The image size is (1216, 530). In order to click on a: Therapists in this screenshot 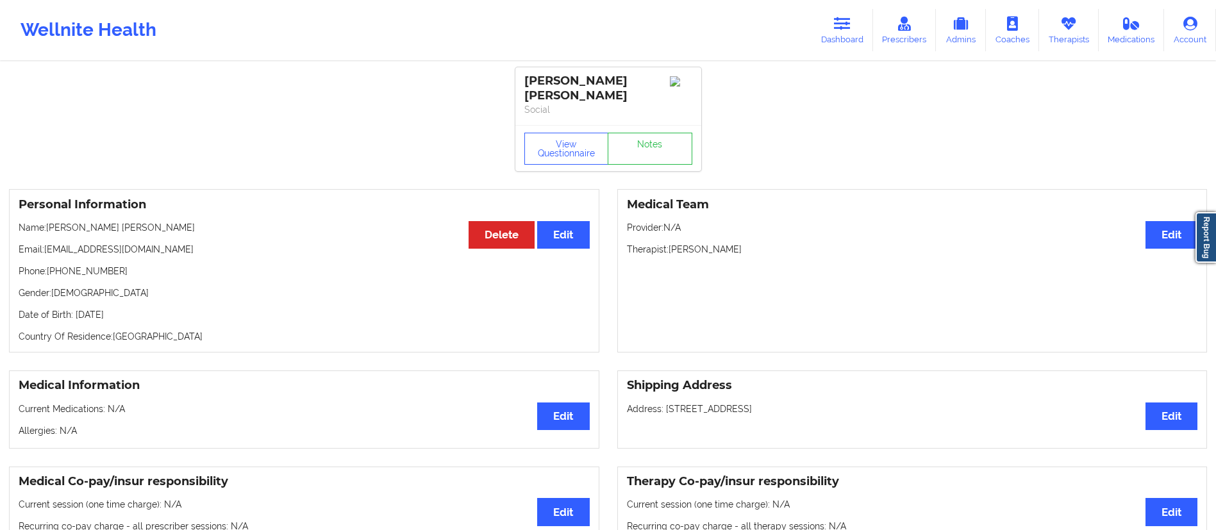, I will do `click(1068, 30)`.